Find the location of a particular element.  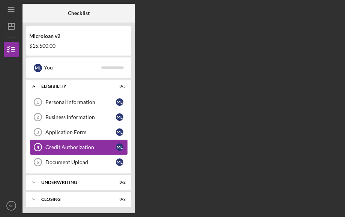

tspan: 4 is located at coordinates (38, 147).